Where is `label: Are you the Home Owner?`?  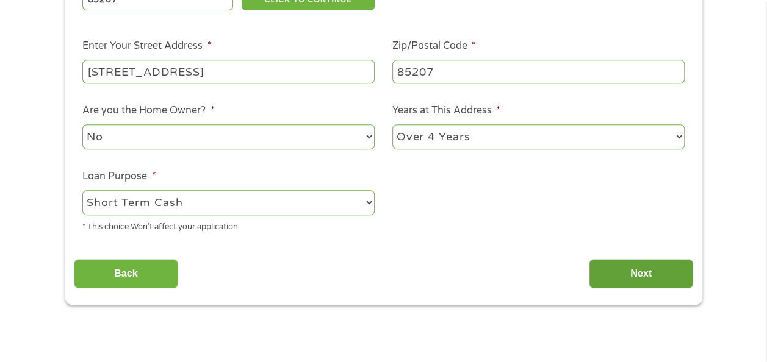
label: Are you the Home Owner? is located at coordinates (148, 110).